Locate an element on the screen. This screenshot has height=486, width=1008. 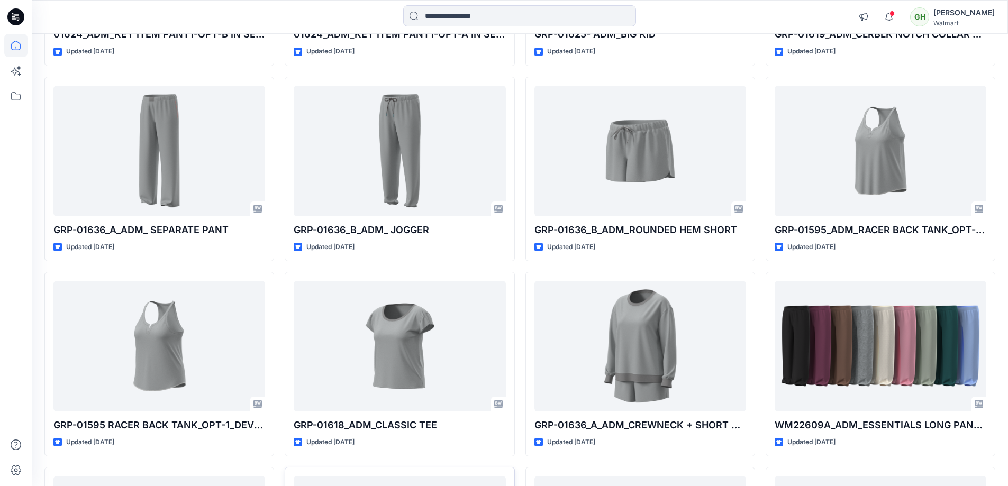
div: GH is located at coordinates (920, 17).